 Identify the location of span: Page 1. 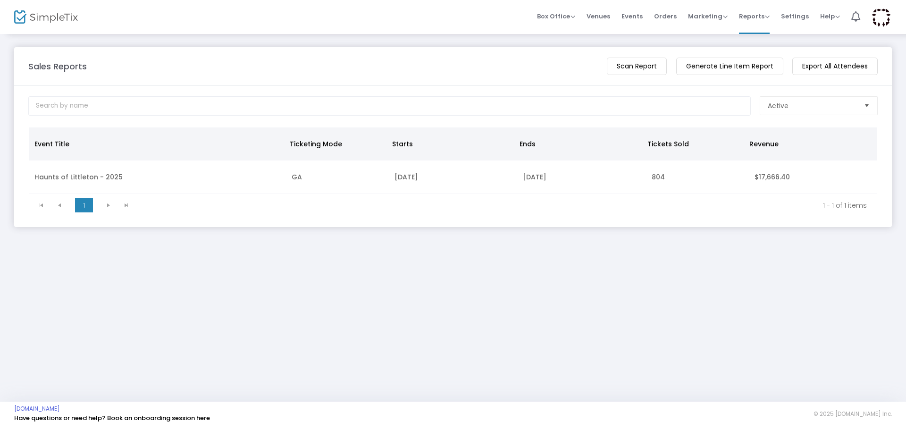
(84, 205).